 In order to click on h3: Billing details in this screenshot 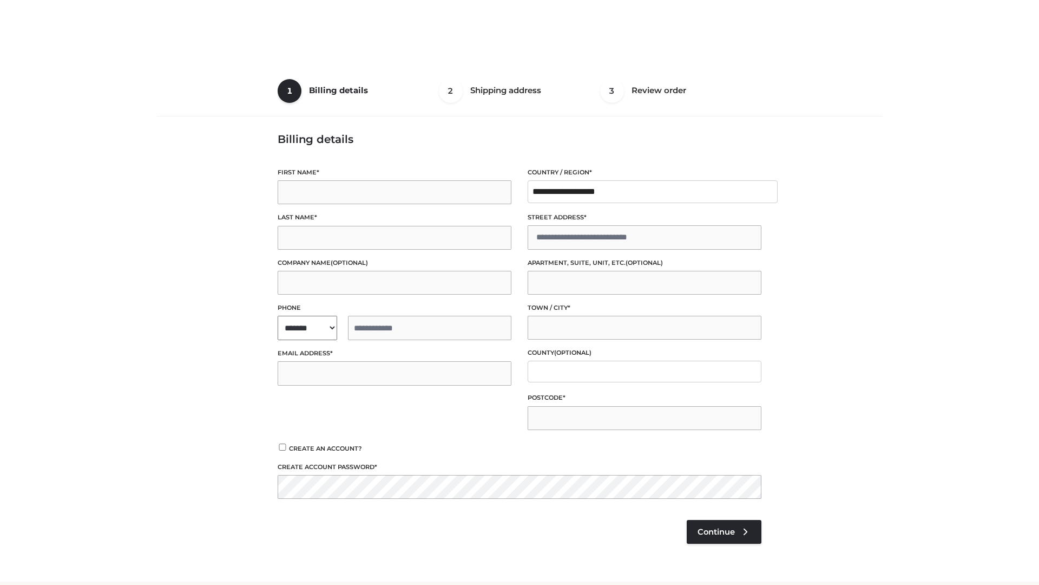, I will do `click(520, 139)`.